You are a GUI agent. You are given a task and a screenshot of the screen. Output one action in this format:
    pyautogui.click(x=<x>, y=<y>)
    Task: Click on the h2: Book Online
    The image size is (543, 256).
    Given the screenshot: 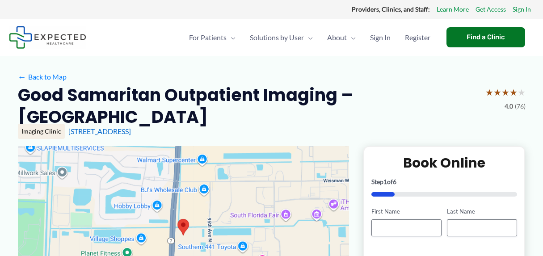 What is the action you would take?
    pyautogui.click(x=445, y=163)
    